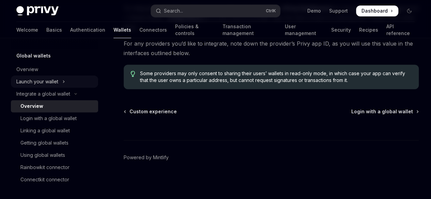  What do you see at coordinates (37, 11) in the screenshot?
I see `img: dark logo` at bounding box center [37, 11].